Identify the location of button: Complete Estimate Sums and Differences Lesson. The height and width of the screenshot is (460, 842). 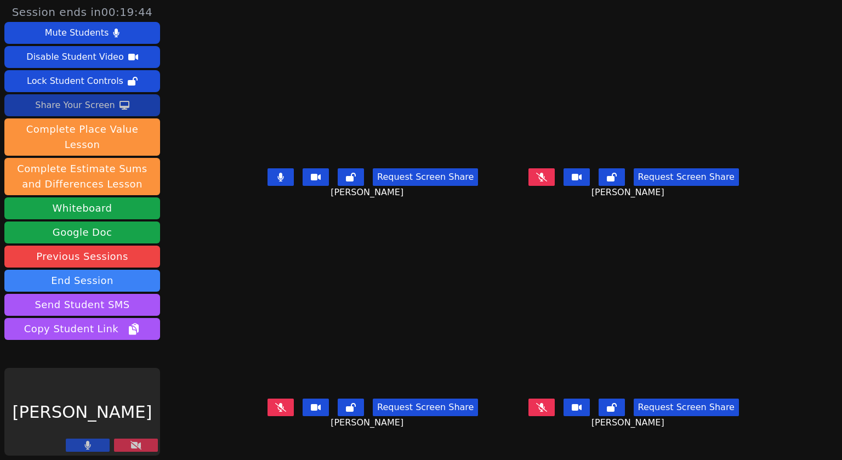
(82, 177).